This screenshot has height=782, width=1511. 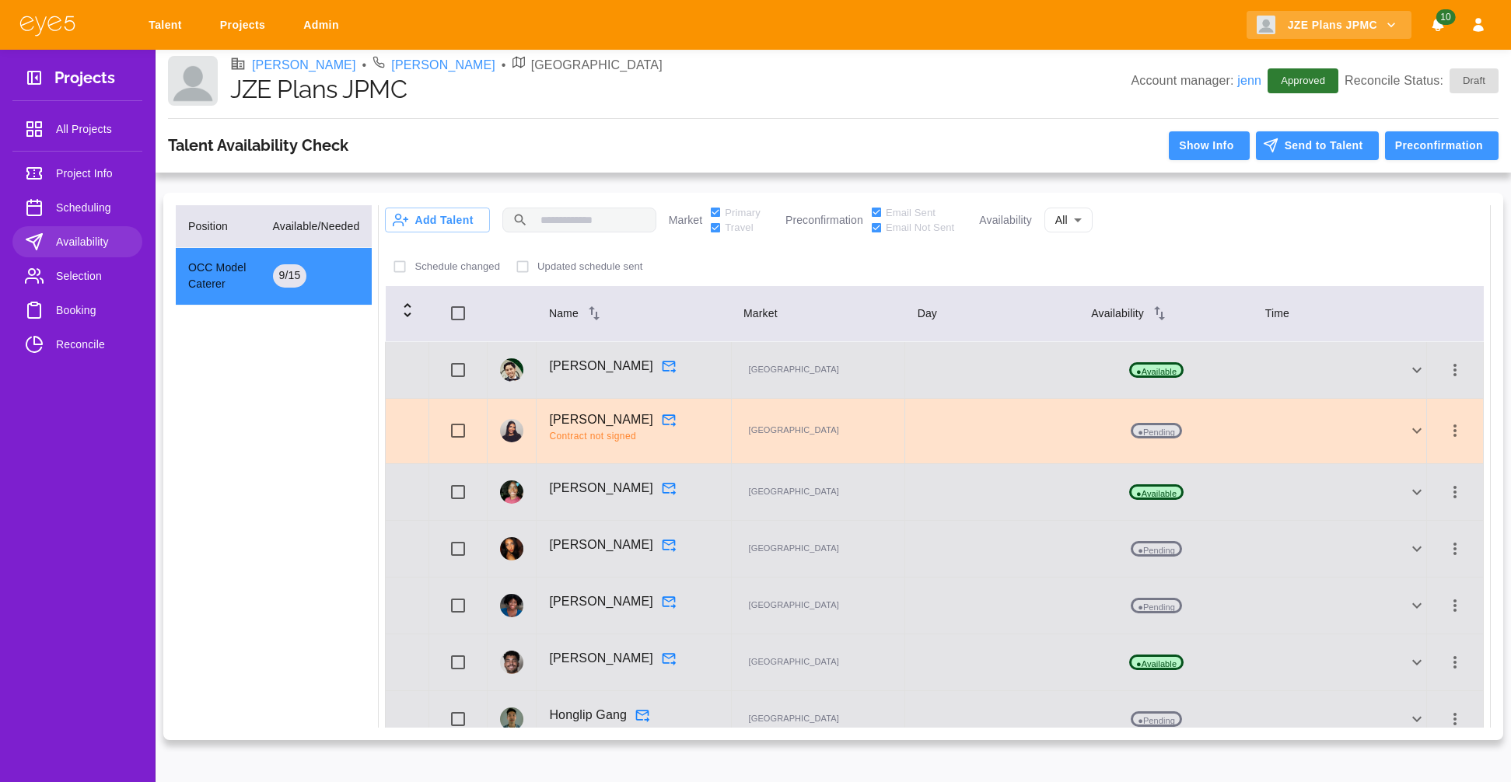 I want to click on a: Talent, so click(x=168, y=25).